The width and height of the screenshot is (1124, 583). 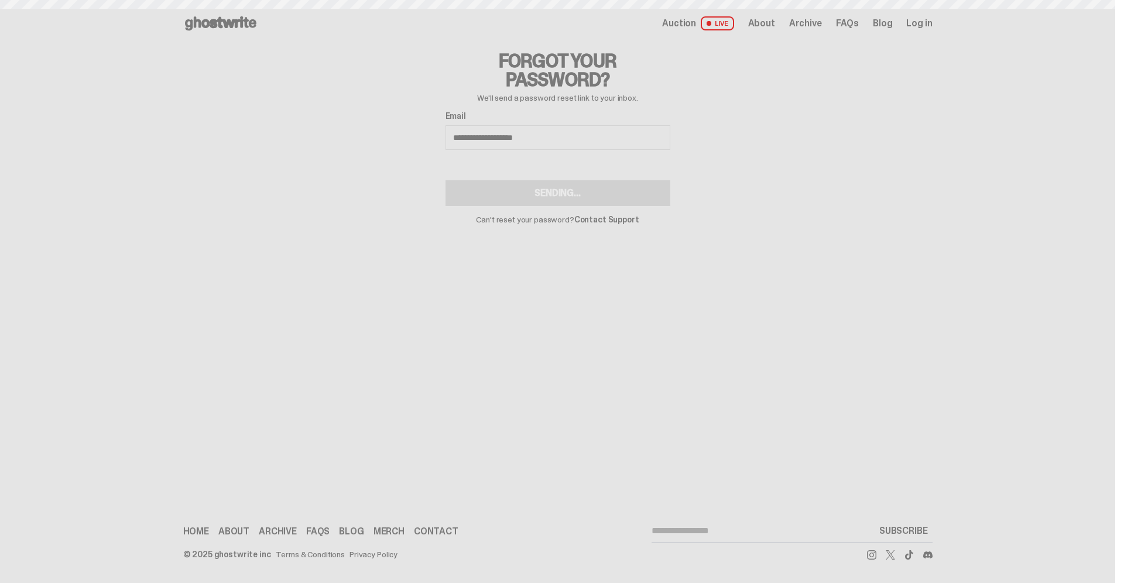 What do you see at coordinates (196, 532) in the screenshot?
I see `a: Home` at bounding box center [196, 532].